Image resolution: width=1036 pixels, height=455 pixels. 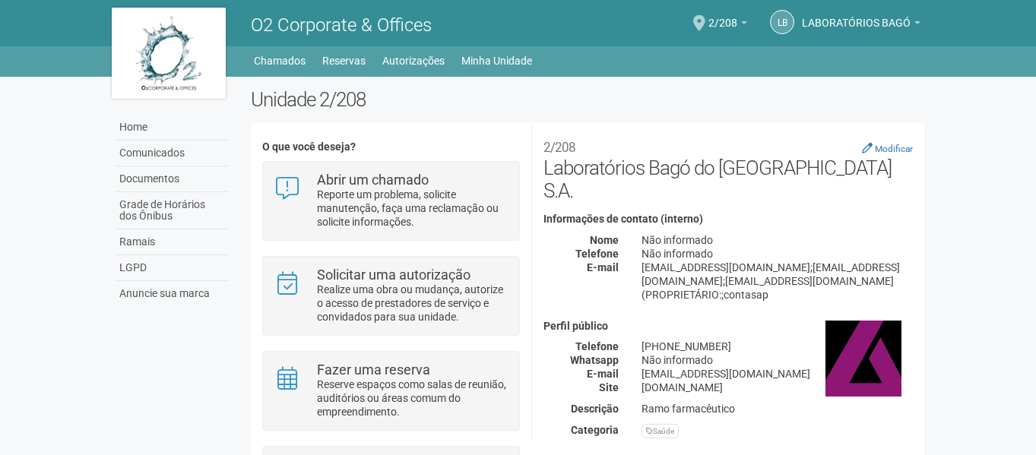 I want to click on strong: Abrir um chamado, so click(x=372, y=179).